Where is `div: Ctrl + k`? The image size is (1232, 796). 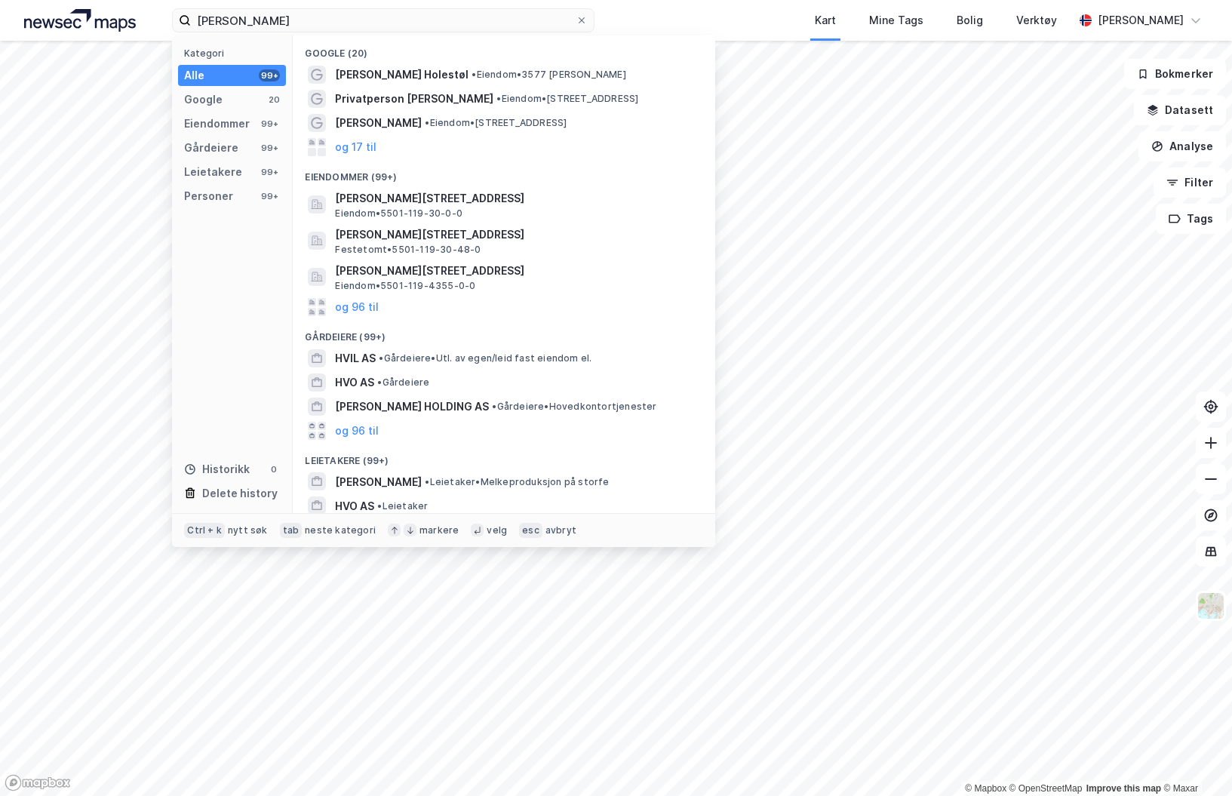
div: Ctrl + k is located at coordinates (205, 531).